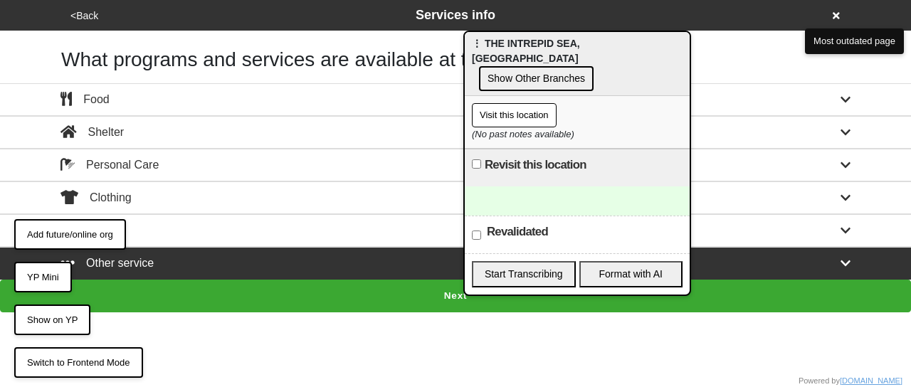 This screenshot has height=392, width=911. What do you see at coordinates (854, 41) in the screenshot?
I see `button: Most outdated page` at bounding box center [854, 41].